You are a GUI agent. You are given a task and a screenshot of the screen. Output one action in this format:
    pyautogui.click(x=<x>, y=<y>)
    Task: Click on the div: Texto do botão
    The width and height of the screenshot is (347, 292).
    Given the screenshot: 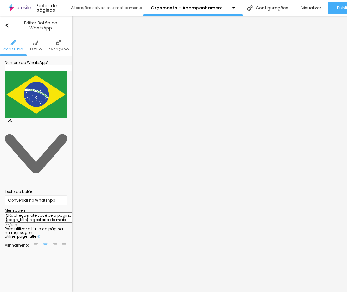 What is the action you would take?
    pyautogui.click(x=36, y=191)
    